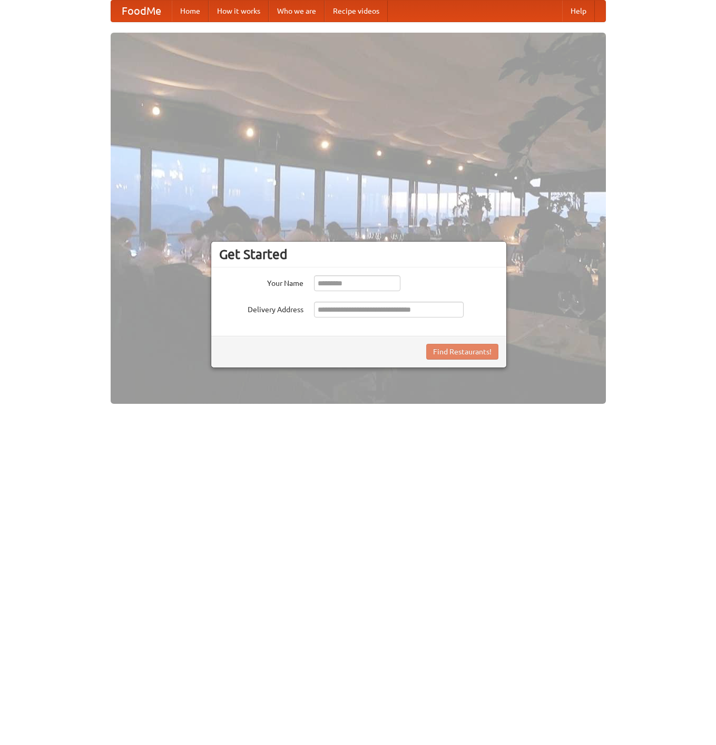  Describe the element at coordinates (141, 11) in the screenshot. I see `a: FoodMe` at that location.